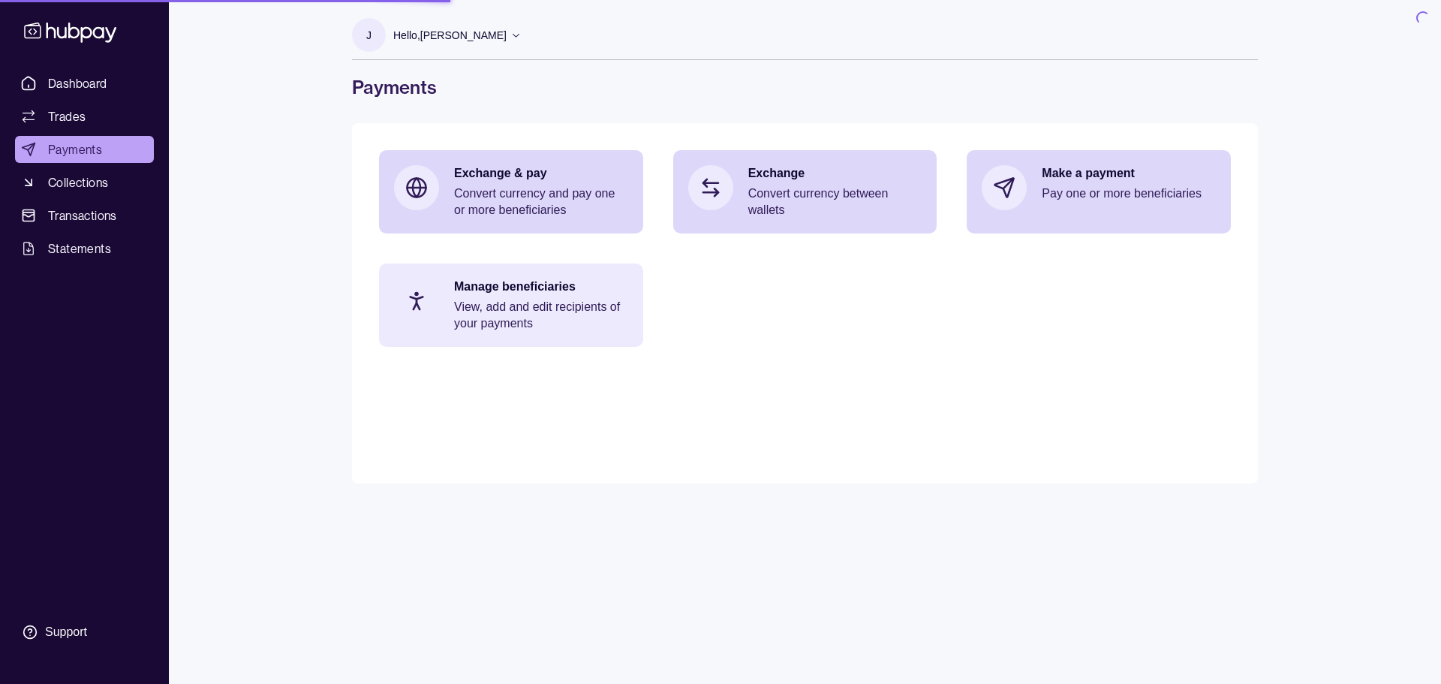 The width and height of the screenshot is (1441, 684). I want to click on h1: Payments, so click(804, 87).